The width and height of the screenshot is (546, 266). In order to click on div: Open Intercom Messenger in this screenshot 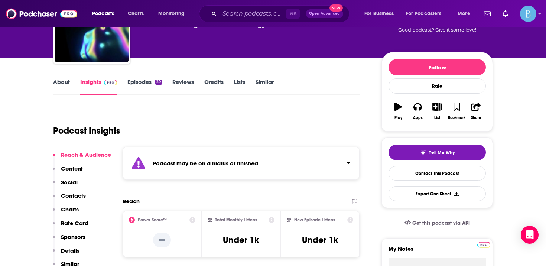, I will do `click(529, 235)`.